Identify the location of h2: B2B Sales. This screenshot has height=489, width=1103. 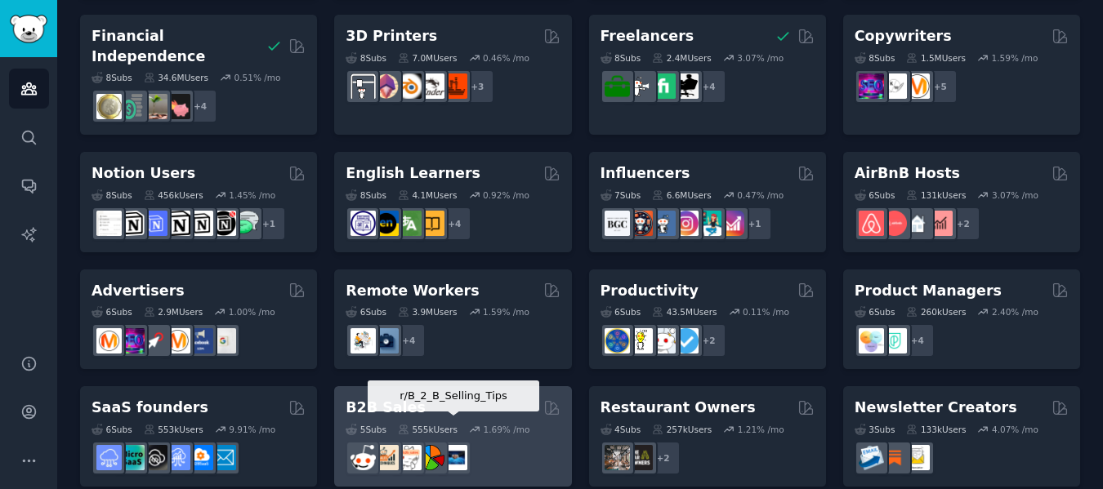
(386, 408).